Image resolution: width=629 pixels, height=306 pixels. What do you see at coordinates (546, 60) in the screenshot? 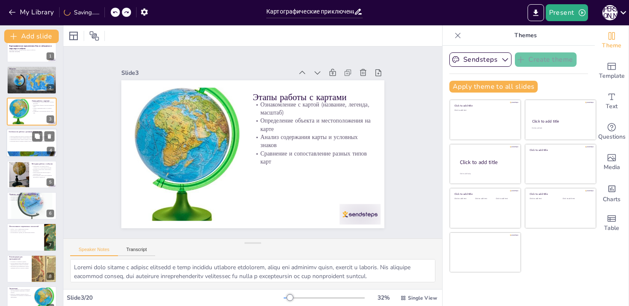
I see `button: Create theme` at bounding box center [546, 60].